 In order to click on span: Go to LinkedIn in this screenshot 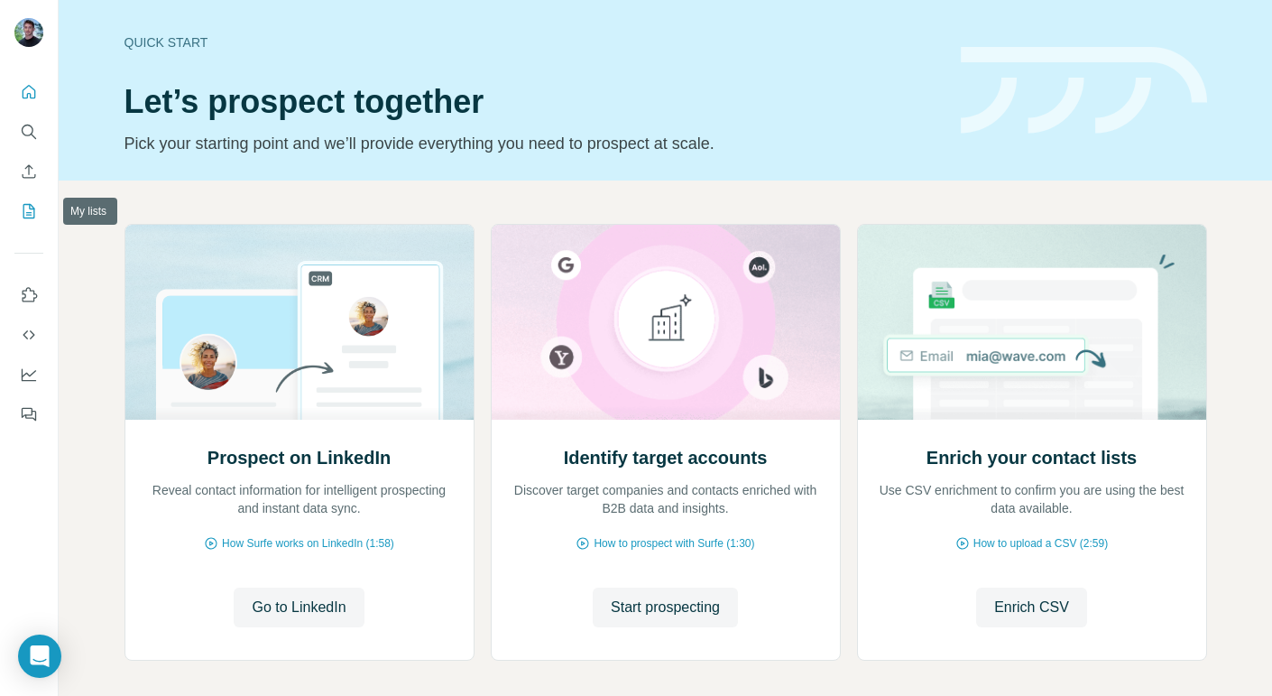, I will do `click(299, 607)`.